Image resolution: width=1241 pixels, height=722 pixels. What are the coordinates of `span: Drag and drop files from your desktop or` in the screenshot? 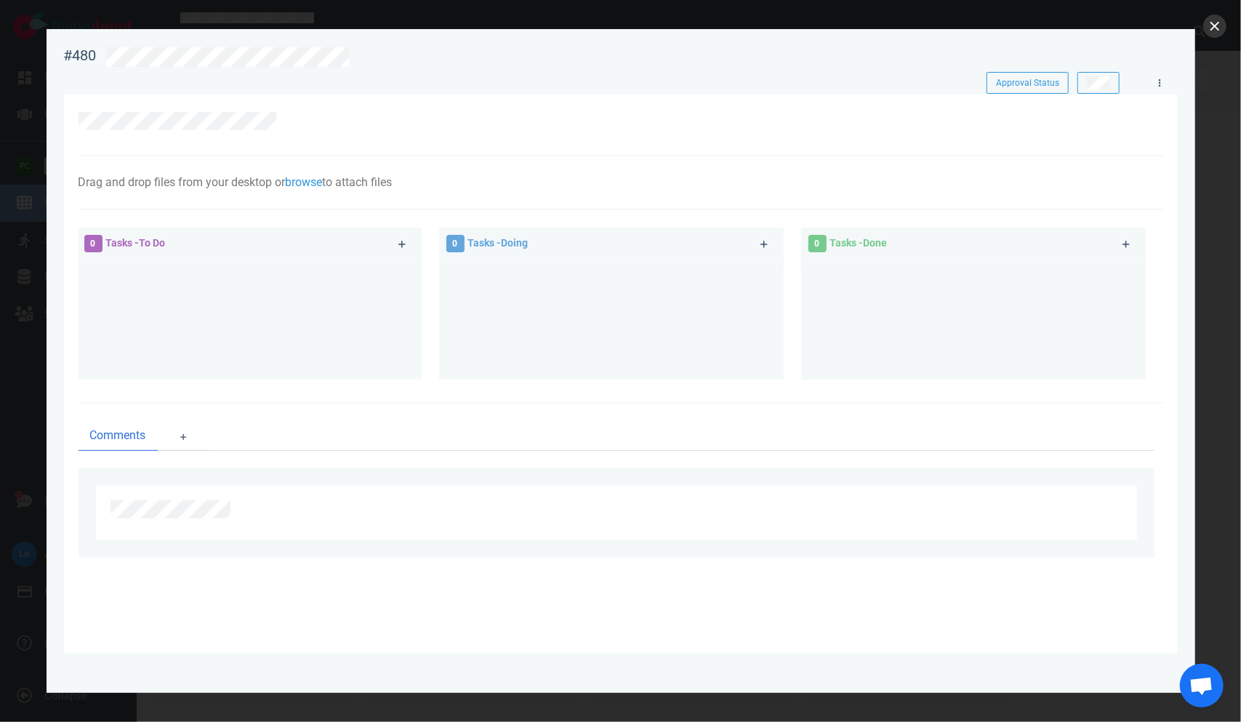 It's located at (182, 182).